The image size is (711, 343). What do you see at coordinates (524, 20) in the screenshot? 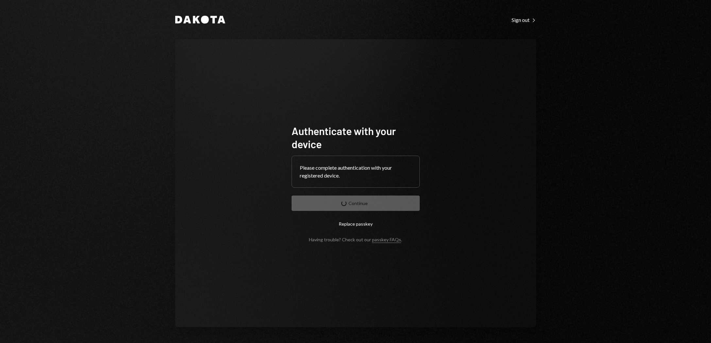
I see `div: Sign out` at bounding box center [524, 20].